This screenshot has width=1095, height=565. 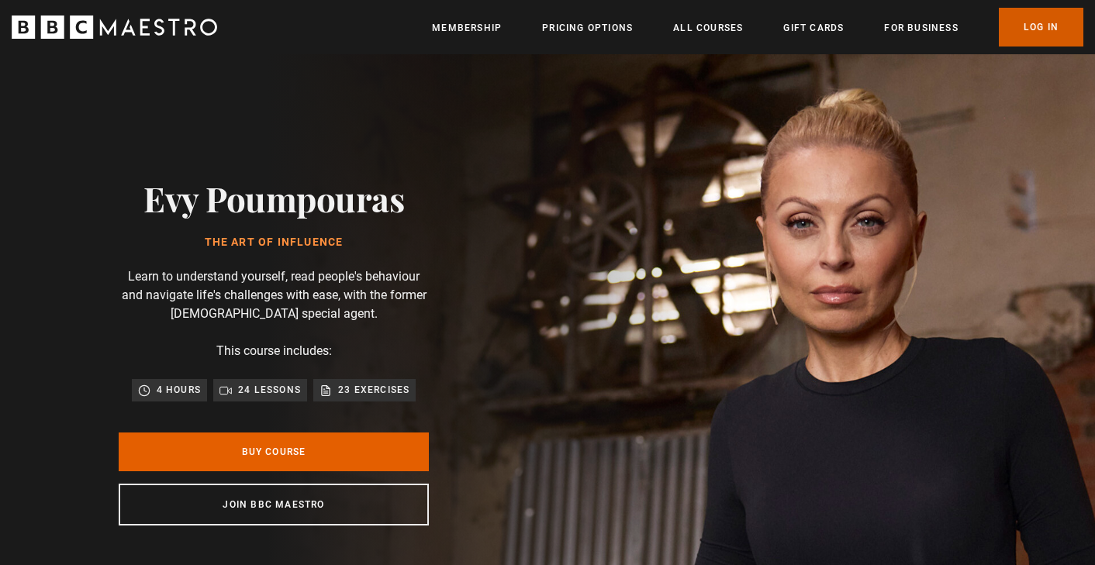 I want to click on a: All Courses, so click(x=708, y=28).